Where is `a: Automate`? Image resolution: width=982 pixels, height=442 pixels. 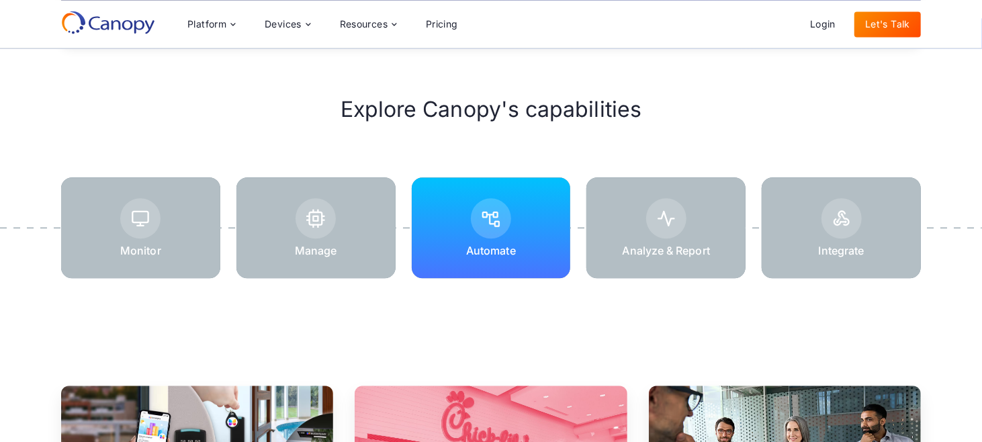
a: Automate is located at coordinates (491, 228).